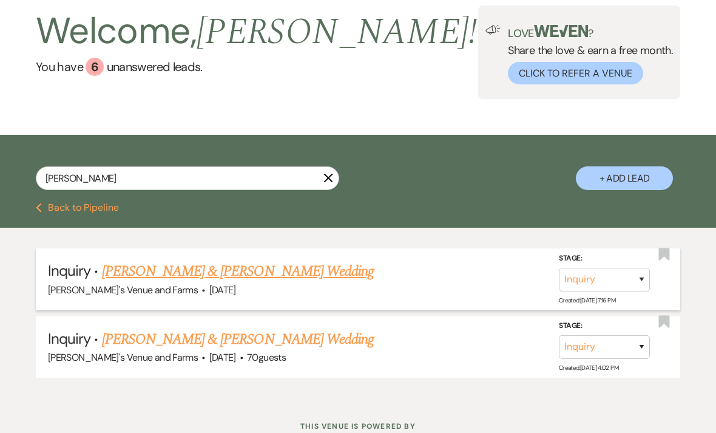 The image size is (716, 433). I want to click on button: Click to Refer a Venue, so click(575, 73).